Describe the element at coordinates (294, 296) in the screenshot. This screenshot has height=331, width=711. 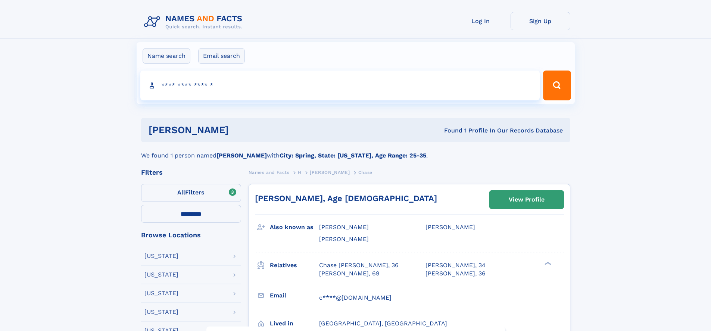
I see `h3: Email` at that location.